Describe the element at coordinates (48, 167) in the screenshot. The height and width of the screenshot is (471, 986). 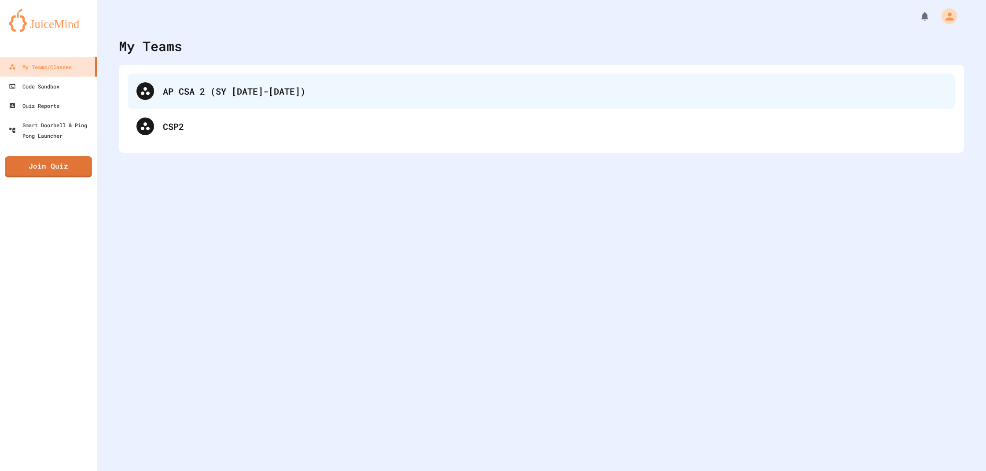
I see `a: Join Quiz` at that location.